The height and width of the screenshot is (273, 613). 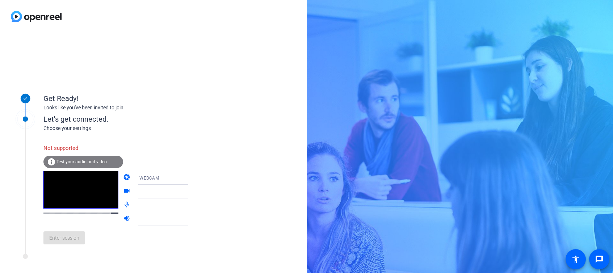 I want to click on mat-icon: message, so click(x=599, y=259).